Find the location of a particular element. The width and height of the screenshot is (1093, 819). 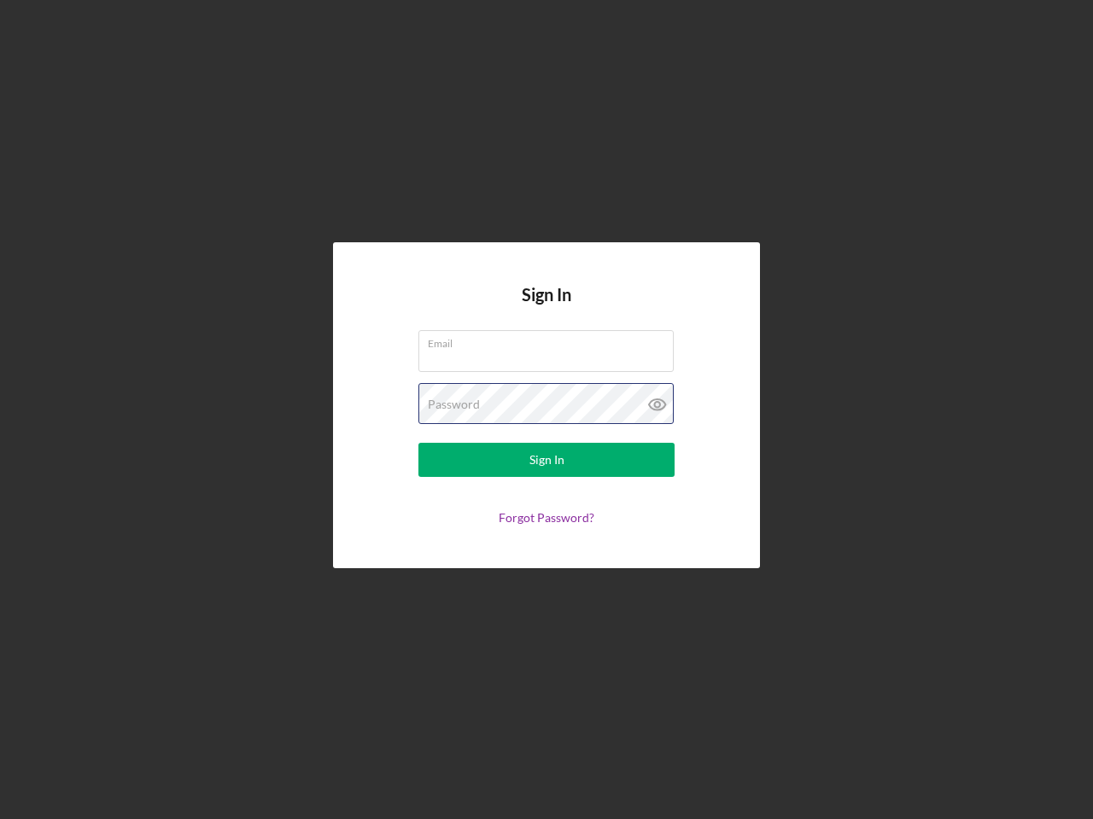

h4: Sign In is located at coordinates (546, 307).